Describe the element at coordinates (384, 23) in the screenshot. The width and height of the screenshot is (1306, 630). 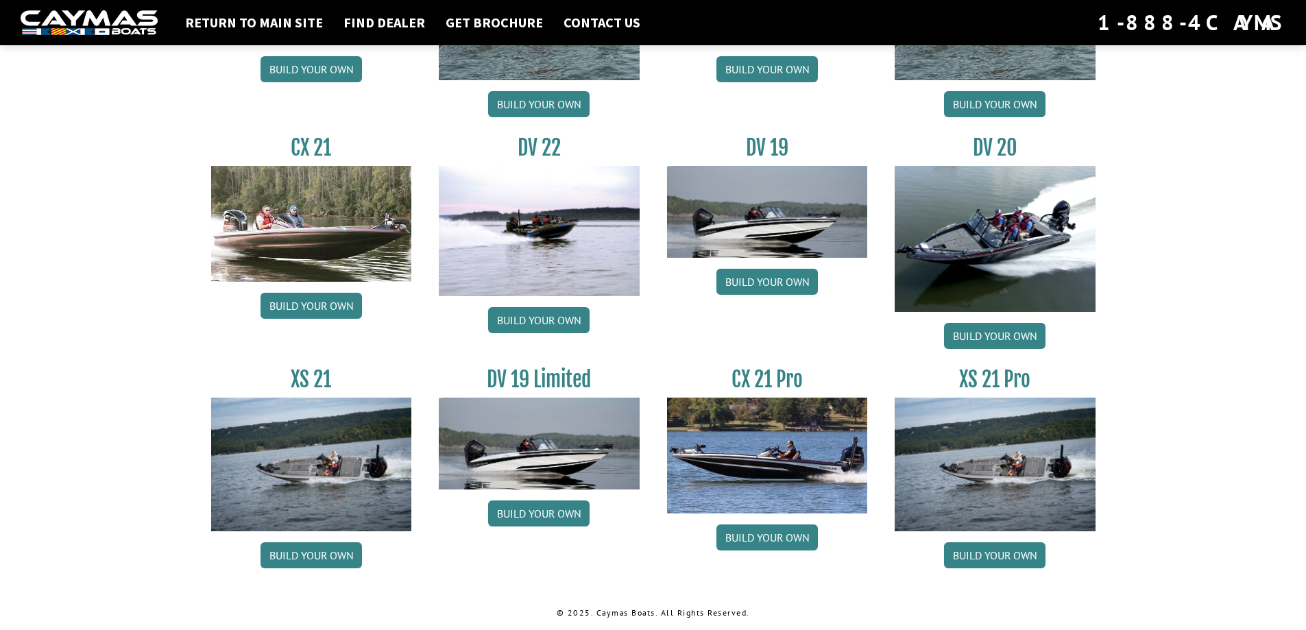
I see `a: Find Dealer` at that location.